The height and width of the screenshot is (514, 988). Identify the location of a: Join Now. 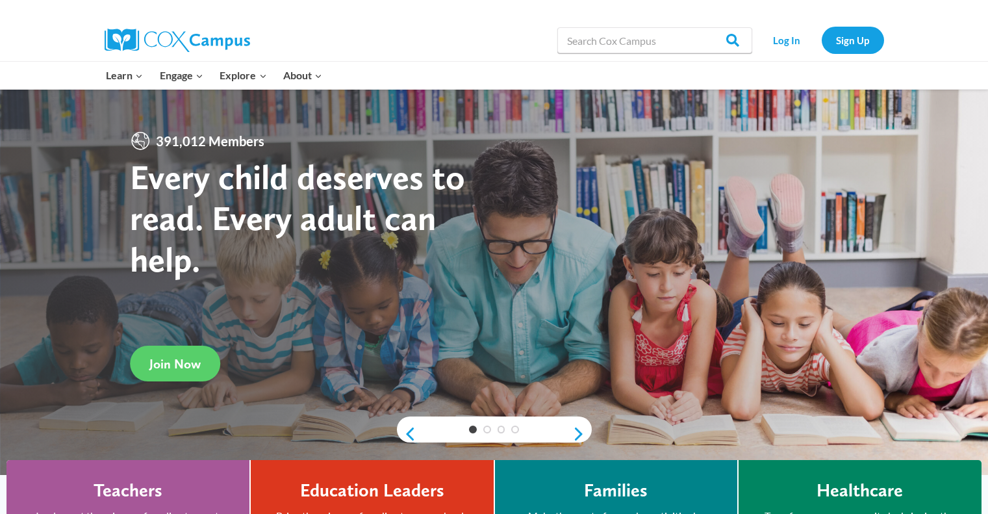
(175, 363).